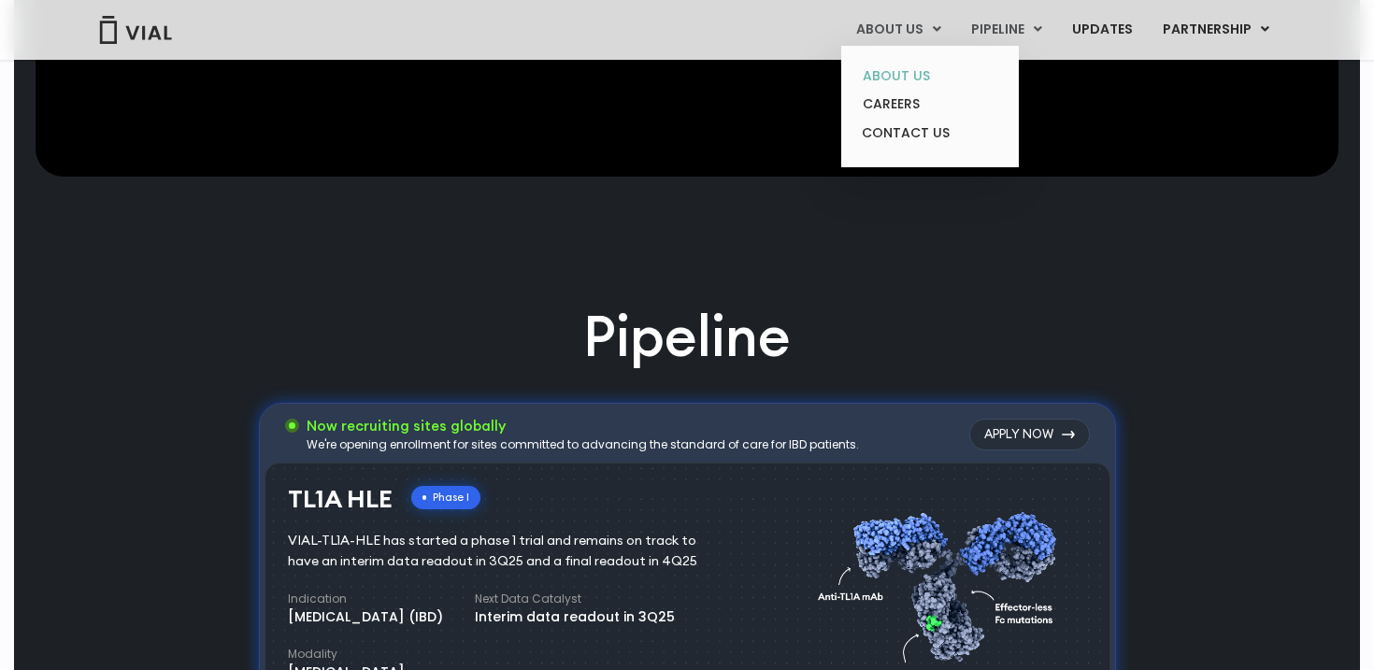 The width and height of the screenshot is (1374, 670). I want to click on a: UPDATES, so click(1102, 30).